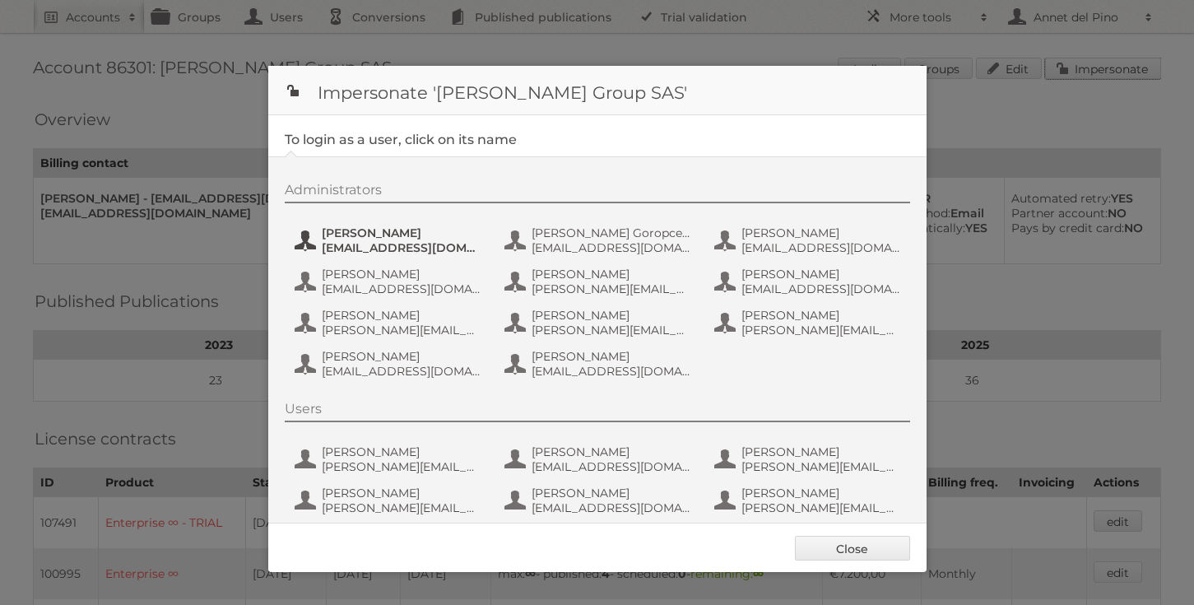 This screenshot has width=1194, height=605. Describe the element at coordinates (597, 193) in the screenshot. I see `div: Administrators` at that location.